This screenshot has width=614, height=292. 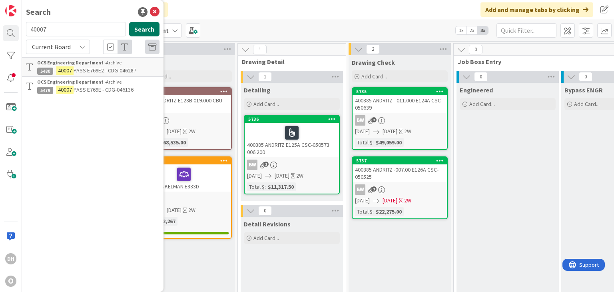 I want to click on img: Visit kanbanzone.com, so click(x=11, y=11).